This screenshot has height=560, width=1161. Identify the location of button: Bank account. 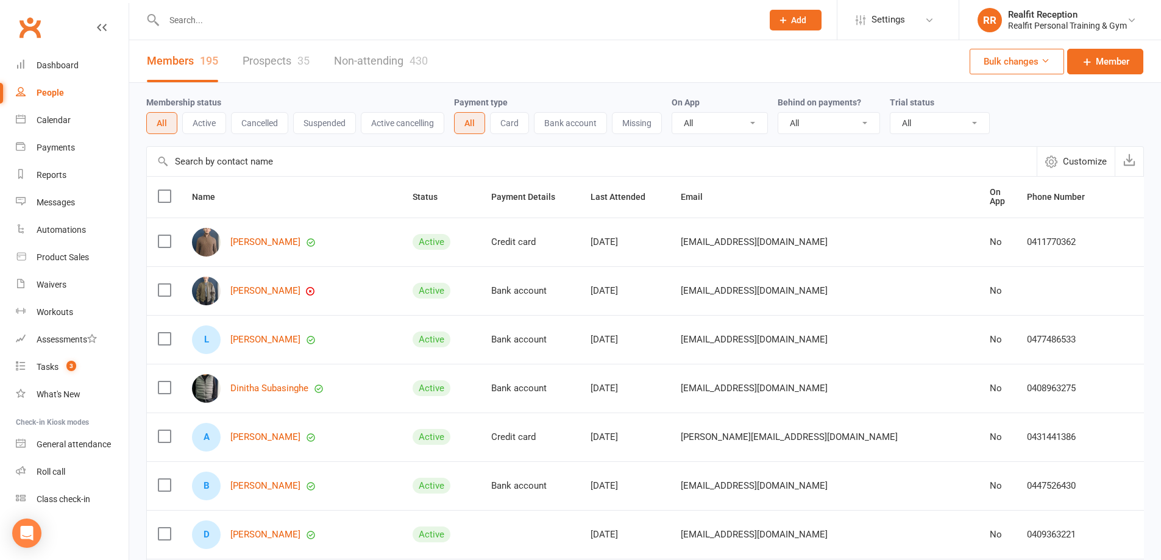
(571, 123).